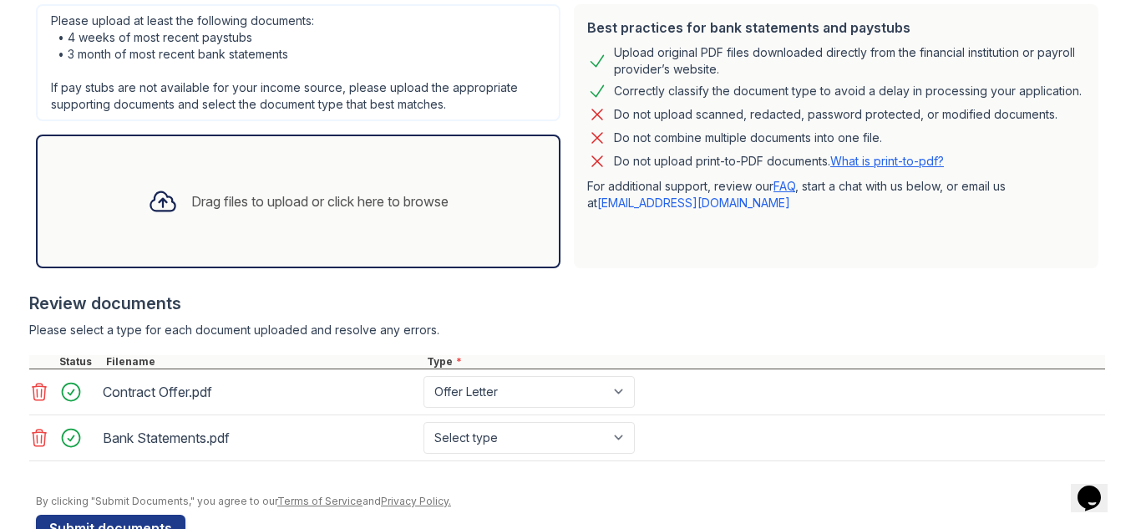  I want to click on a: FAQ, so click(784, 185).